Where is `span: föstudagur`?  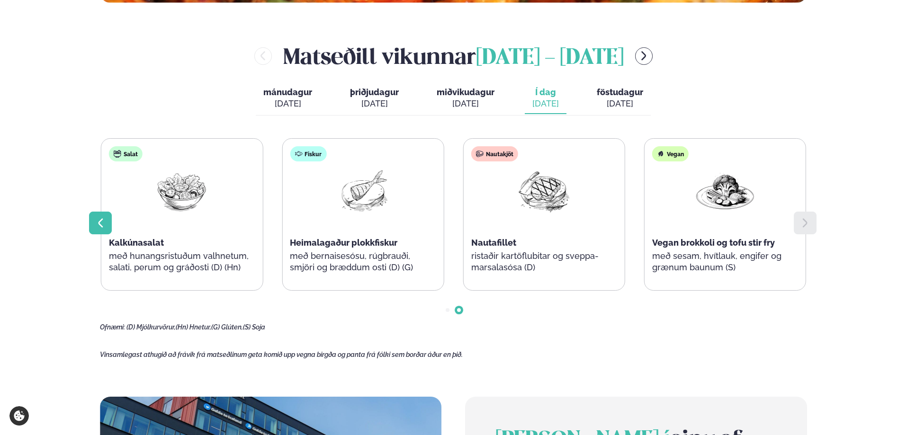
span: föstudagur is located at coordinates (620, 92).